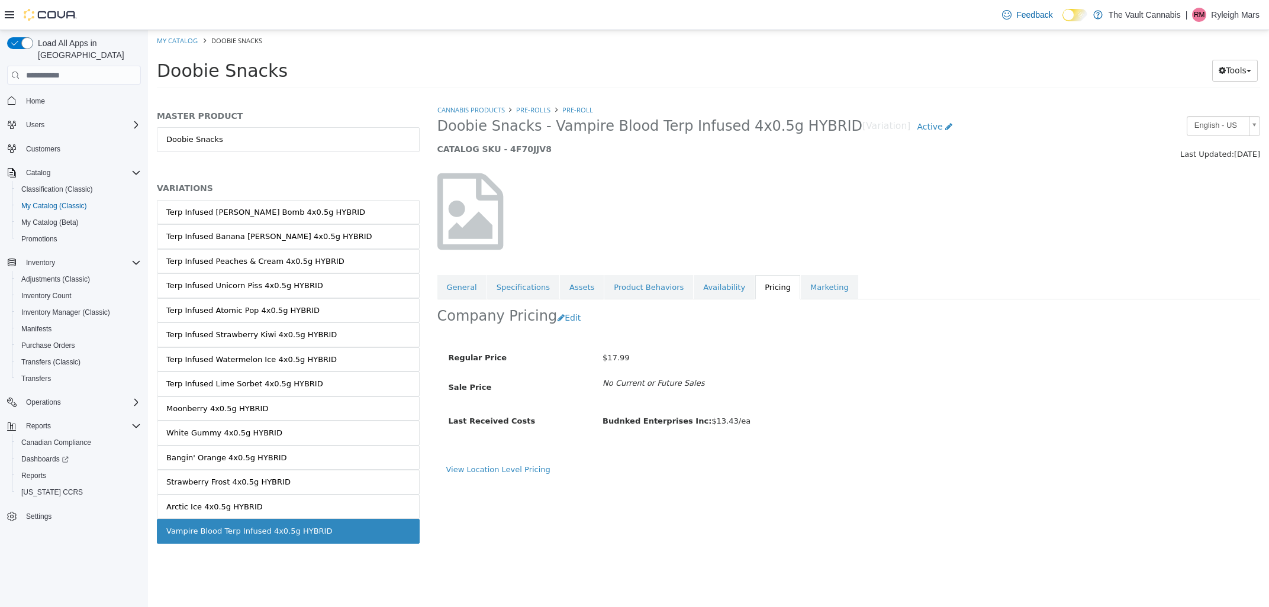 Image resolution: width=1269 pixels, height=607 pixels. Describe the element at coordinates (50, 223) in the screenshot. I see `a: My Catalog (Beta)` at that location.